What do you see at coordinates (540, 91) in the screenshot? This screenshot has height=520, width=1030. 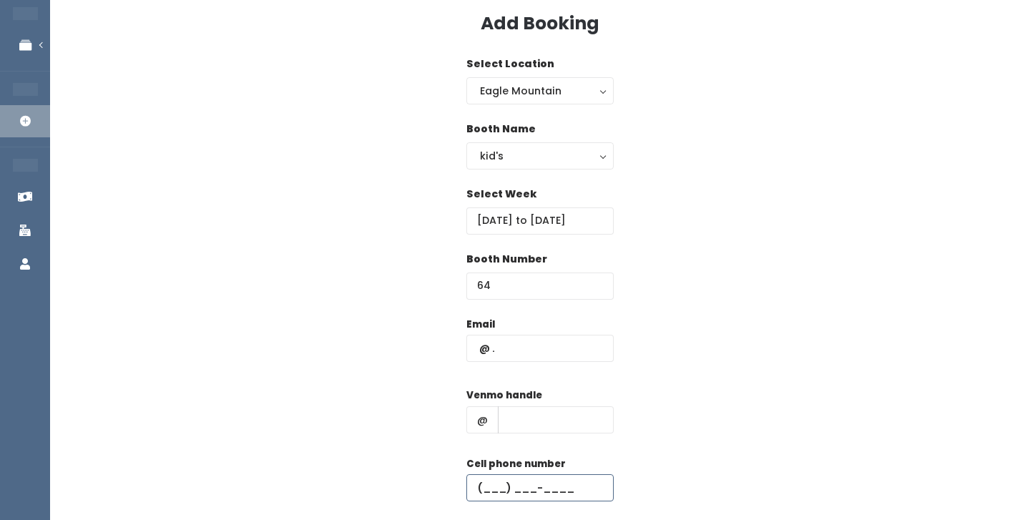 I see `div: Eagle Mountain` at bounding box center [540, 91].